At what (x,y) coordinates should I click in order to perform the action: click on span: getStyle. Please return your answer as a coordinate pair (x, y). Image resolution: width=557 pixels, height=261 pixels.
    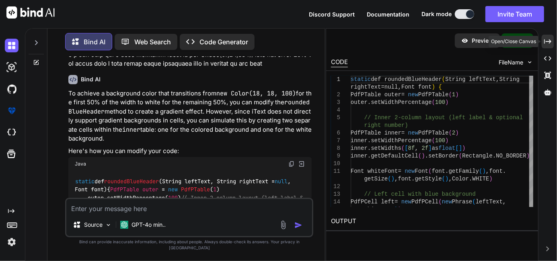
    Looking at the image, I should click on (428, 179).